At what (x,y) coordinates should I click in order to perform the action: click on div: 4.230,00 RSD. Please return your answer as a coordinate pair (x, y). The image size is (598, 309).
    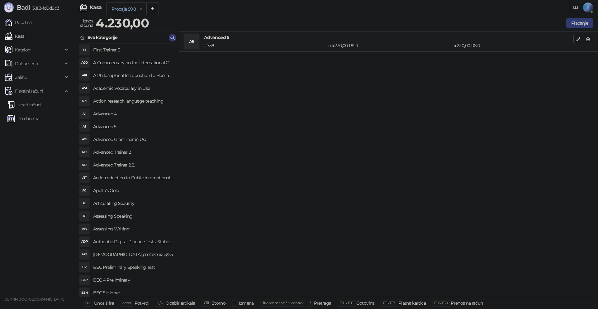
    Looking at the image, I should click on (514, 46).